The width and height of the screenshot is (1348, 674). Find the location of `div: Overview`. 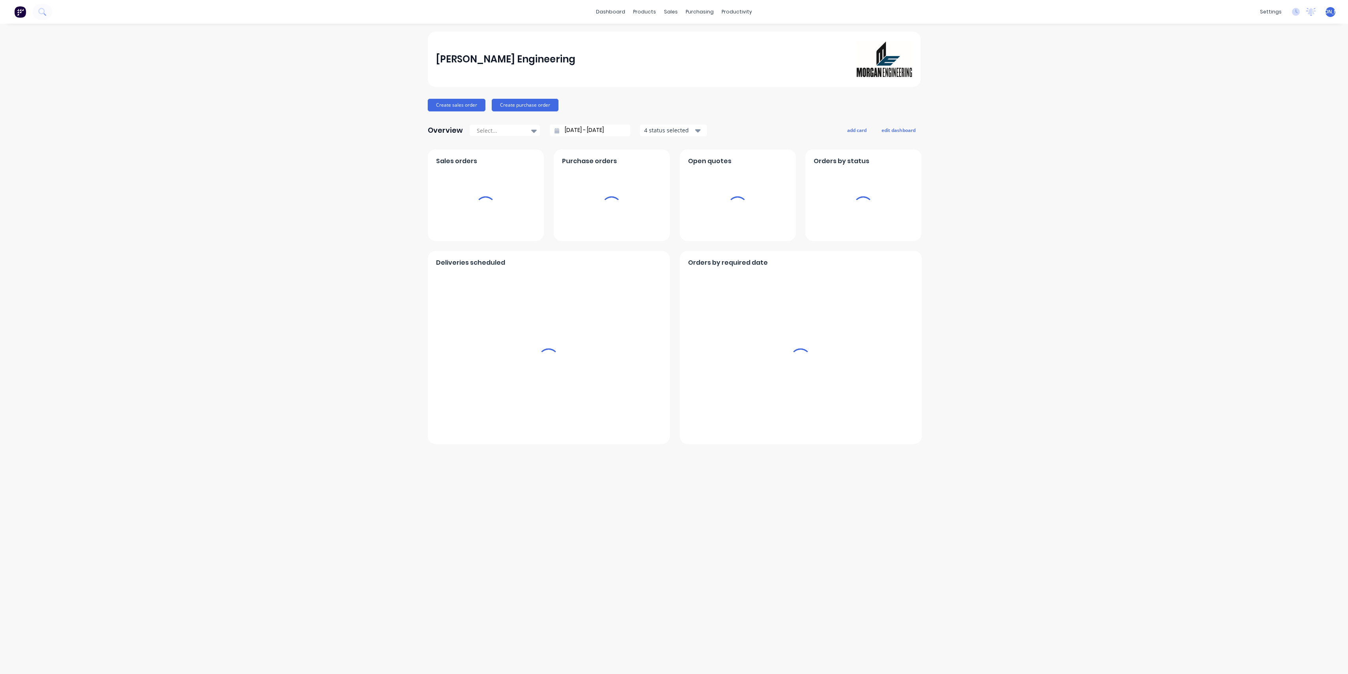

div: Overview is located at coordinates (445, 130).